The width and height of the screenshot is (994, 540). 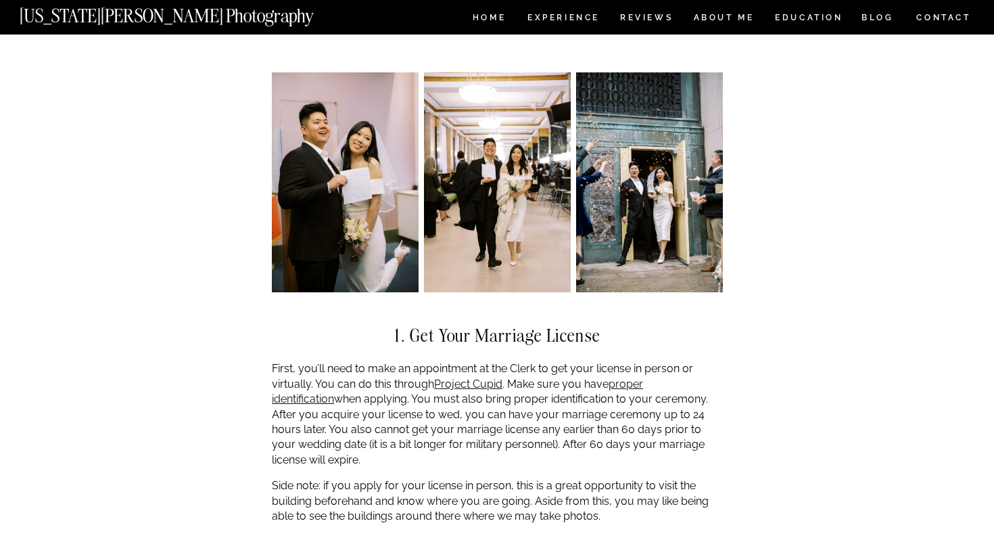 I want to click on h2: 1. Get Your Marriage License, so click(x=497, y=335).